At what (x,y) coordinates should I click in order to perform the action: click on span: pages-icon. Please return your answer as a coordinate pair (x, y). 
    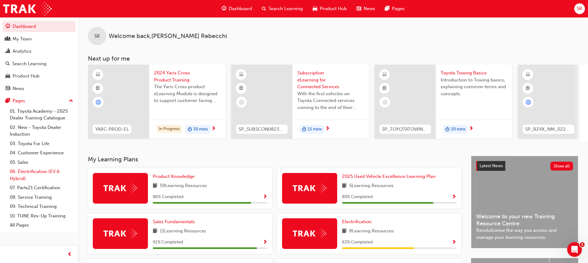
    Looking at the image, I should click on (387, 9).